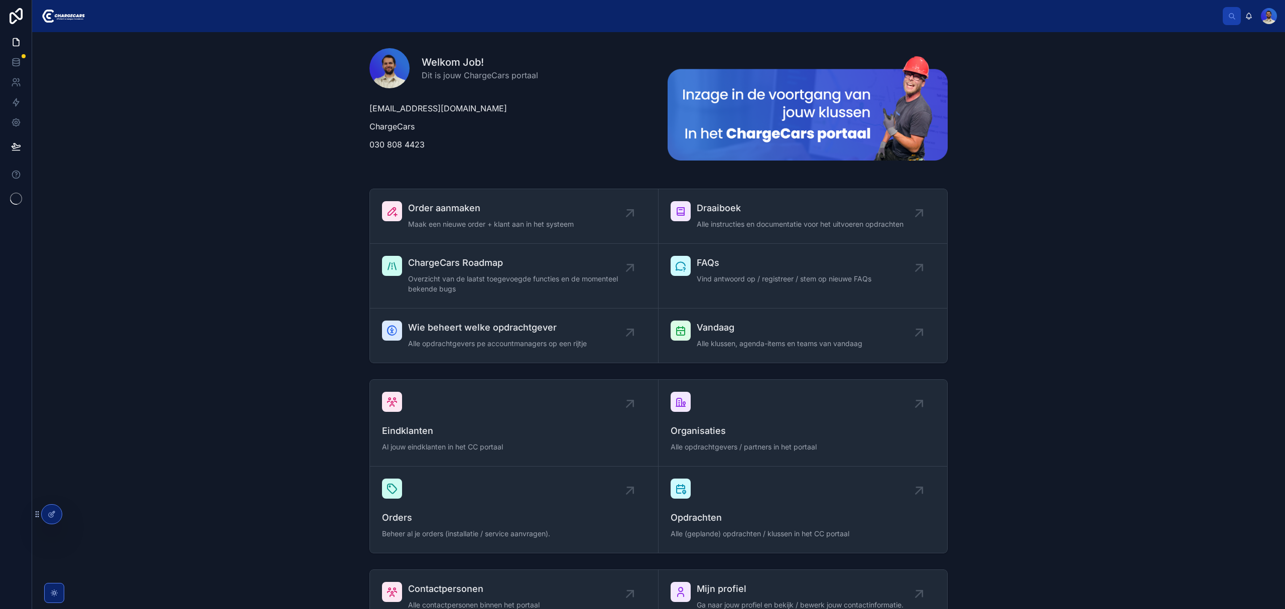  What do you see at coordinates (803, 431) in the screenshot?
I see `span: Organisaties` at bounding box center [803, 431].